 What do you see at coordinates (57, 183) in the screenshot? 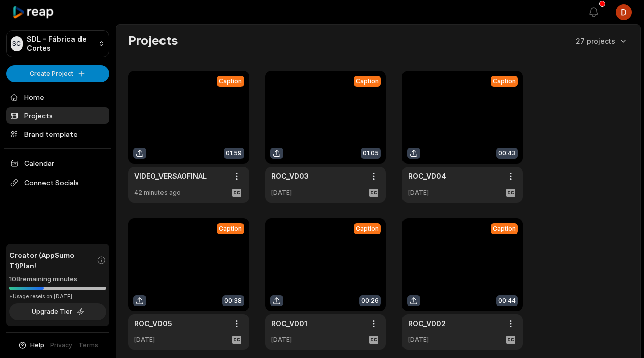
I see `span: Connect Socials` at bounding box center [57, 183].